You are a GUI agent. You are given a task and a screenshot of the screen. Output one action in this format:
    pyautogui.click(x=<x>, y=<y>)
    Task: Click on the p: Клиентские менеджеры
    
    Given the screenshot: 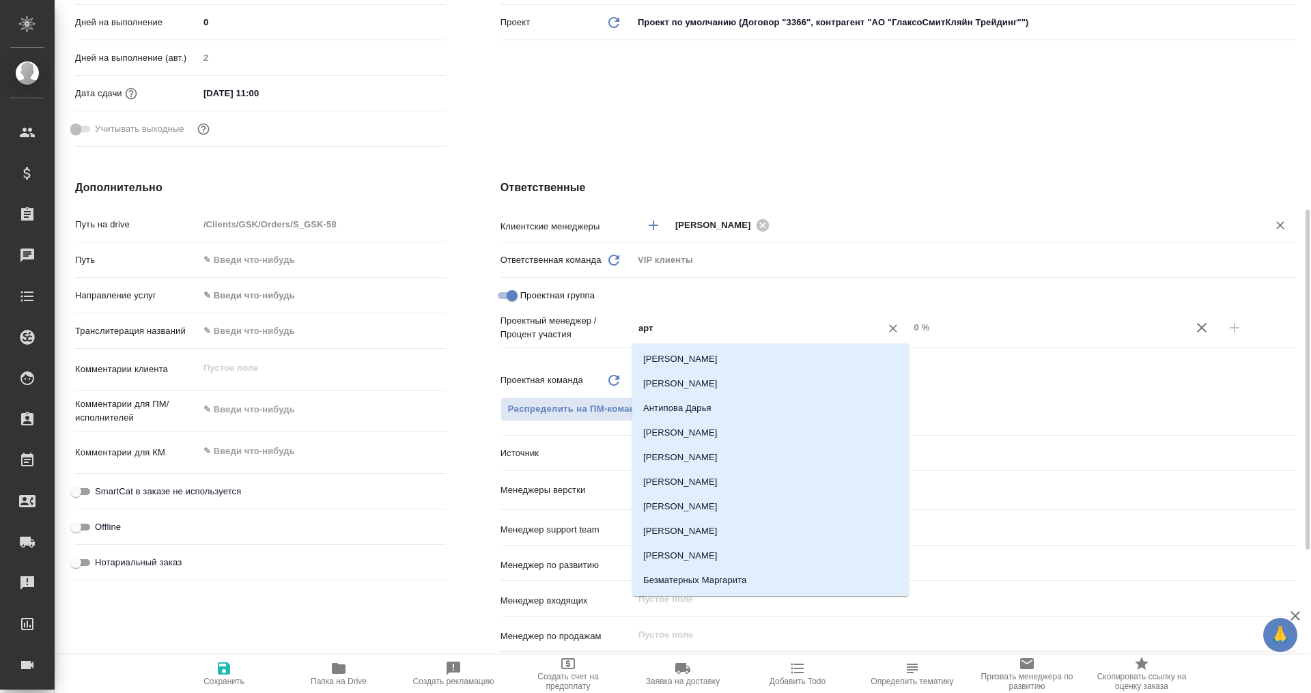 What is the action you would take?
    pyautogui.click(x=567, y=227)
    